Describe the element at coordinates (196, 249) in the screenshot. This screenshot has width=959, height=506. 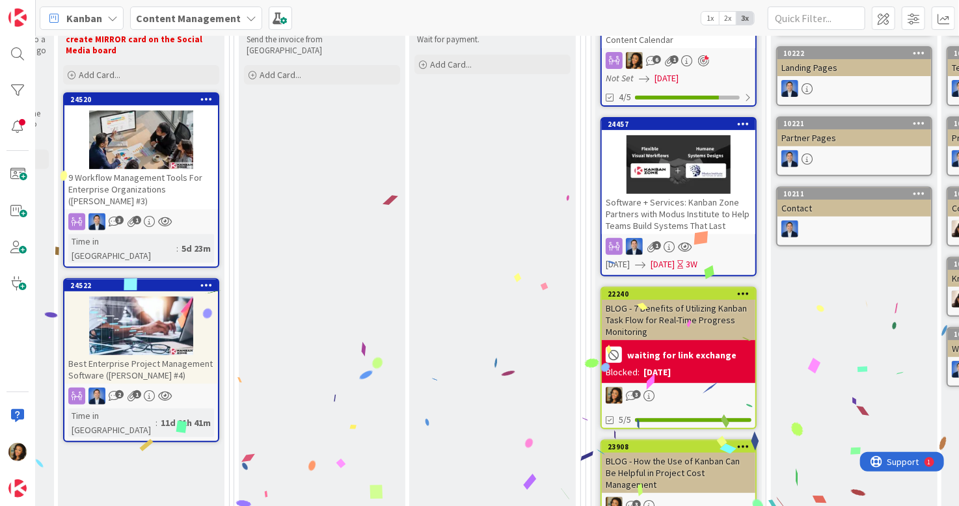
I see `div: 5d 23m` at that location.